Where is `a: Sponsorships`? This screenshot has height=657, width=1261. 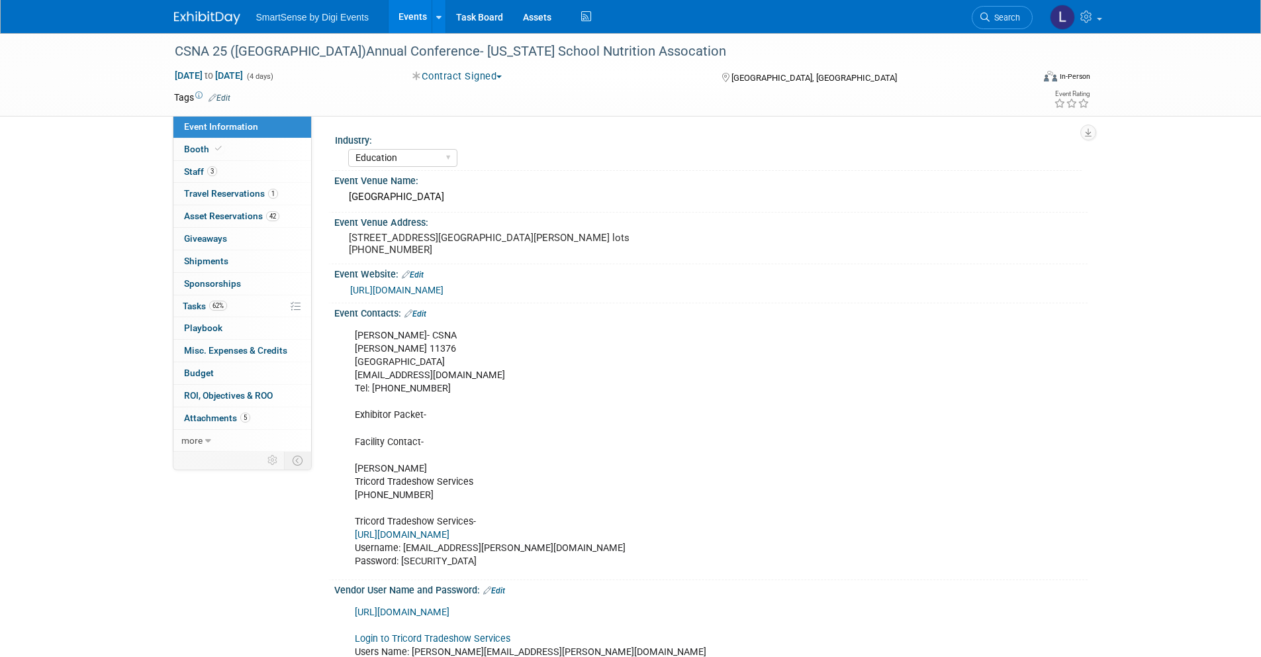 a: Sponsorships is located at coordinates (242, 283).